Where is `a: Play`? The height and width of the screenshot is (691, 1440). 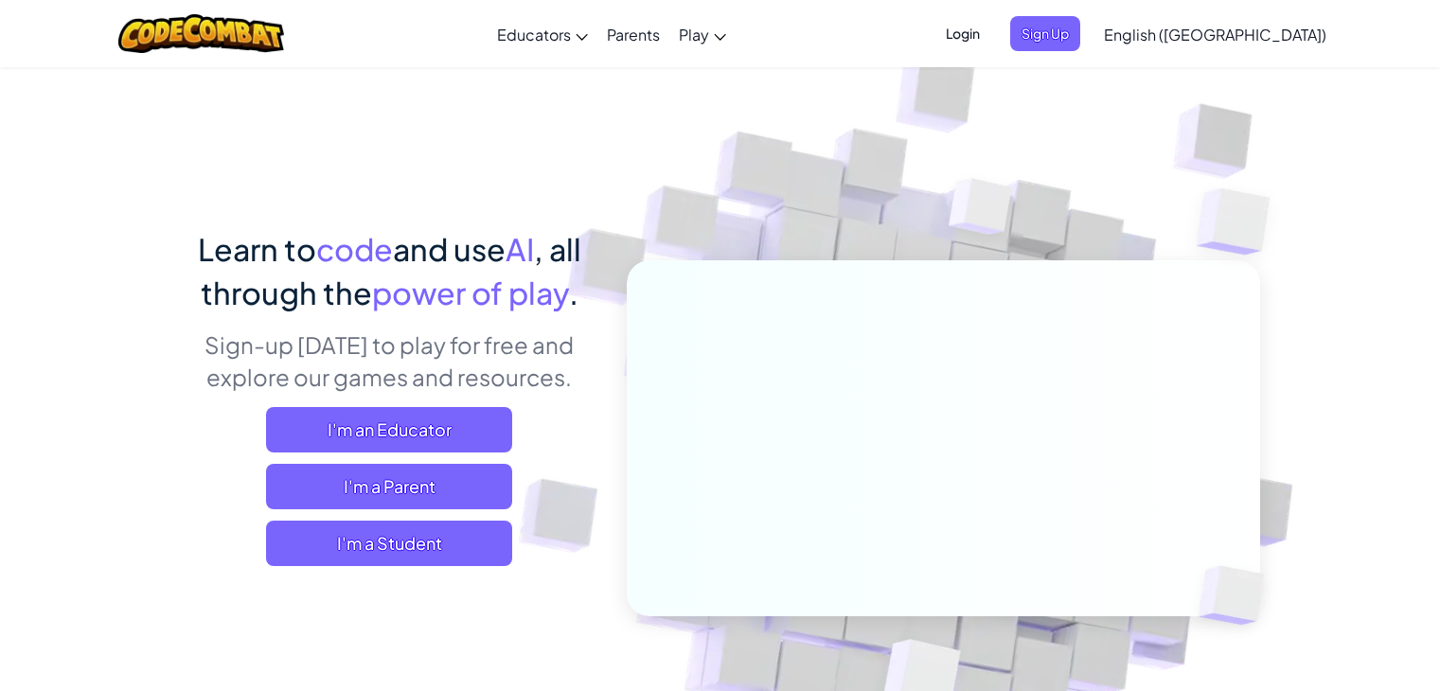 a: Play is located at coordinates (703, 34).